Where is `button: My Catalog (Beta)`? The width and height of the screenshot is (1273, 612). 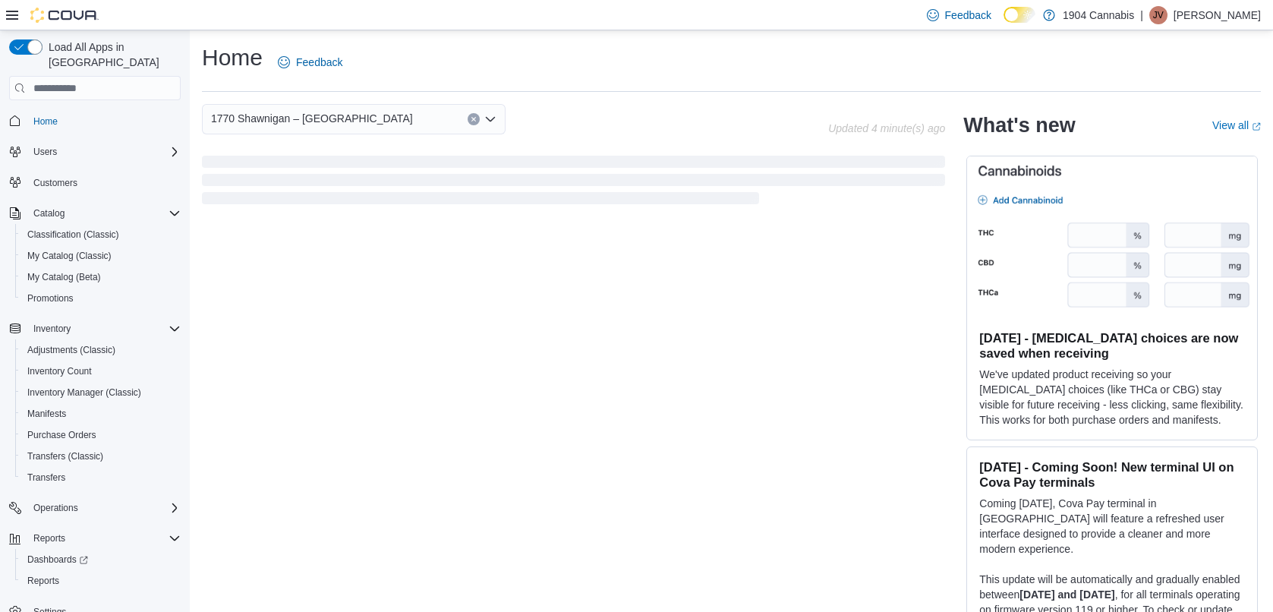 button: My Catalog (Beta) is located at coordinates (101, 277).